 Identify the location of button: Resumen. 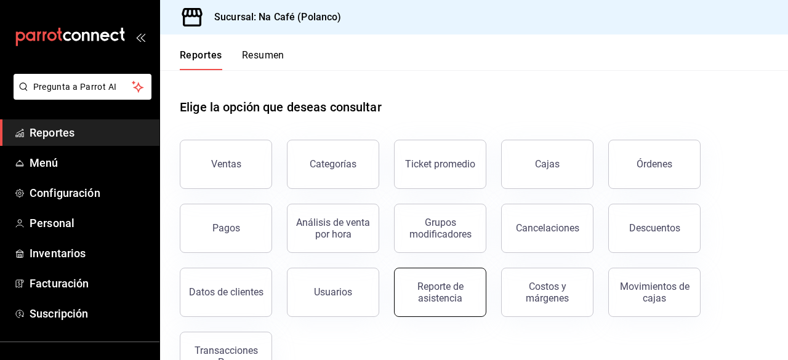
(263, 60).